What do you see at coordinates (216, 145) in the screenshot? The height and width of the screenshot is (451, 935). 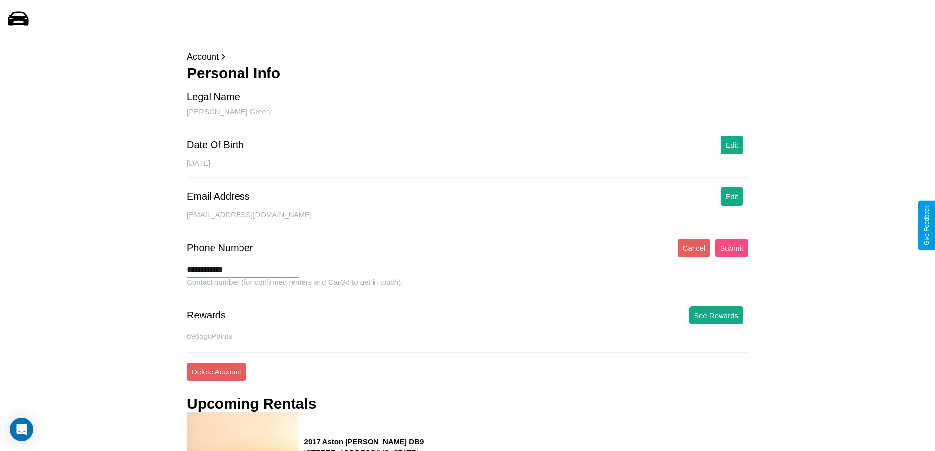 I see `div: Date Of Birth` at bounding box center [216, 145].